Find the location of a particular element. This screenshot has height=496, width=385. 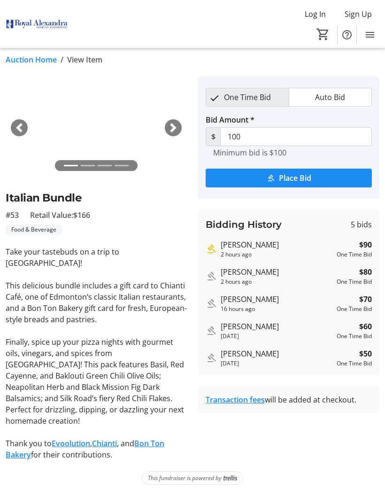

strong: $80 is located at coordinates (365, 272).